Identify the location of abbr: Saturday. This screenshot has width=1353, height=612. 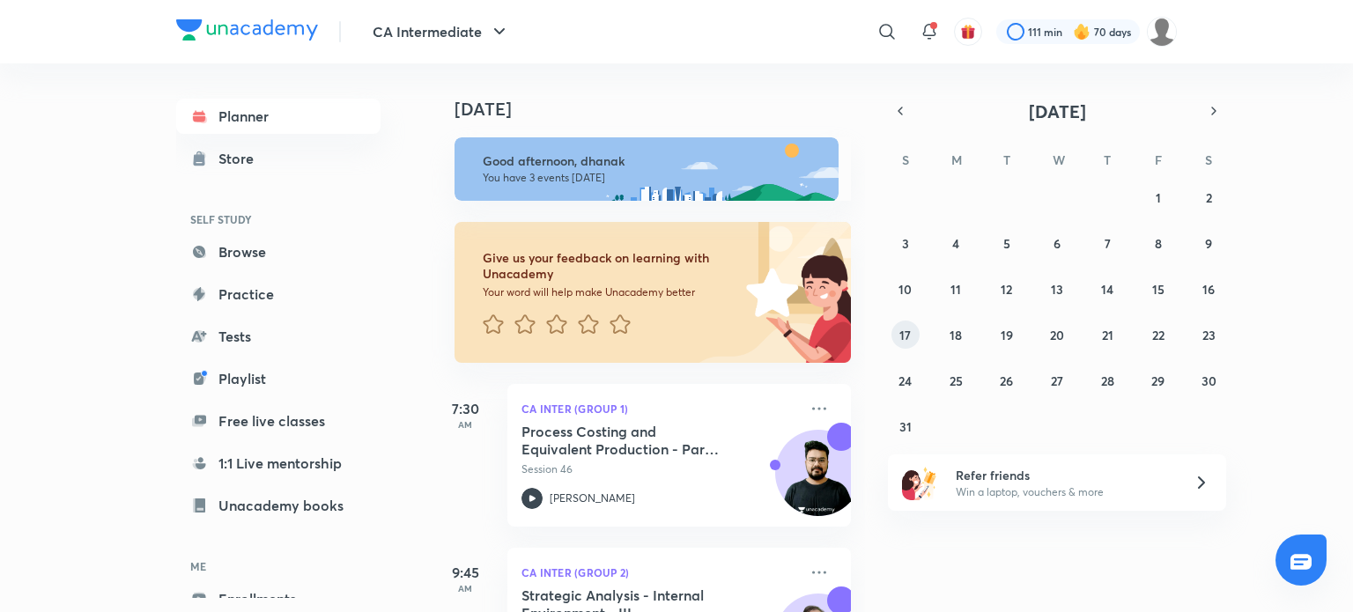
(1209, 159).